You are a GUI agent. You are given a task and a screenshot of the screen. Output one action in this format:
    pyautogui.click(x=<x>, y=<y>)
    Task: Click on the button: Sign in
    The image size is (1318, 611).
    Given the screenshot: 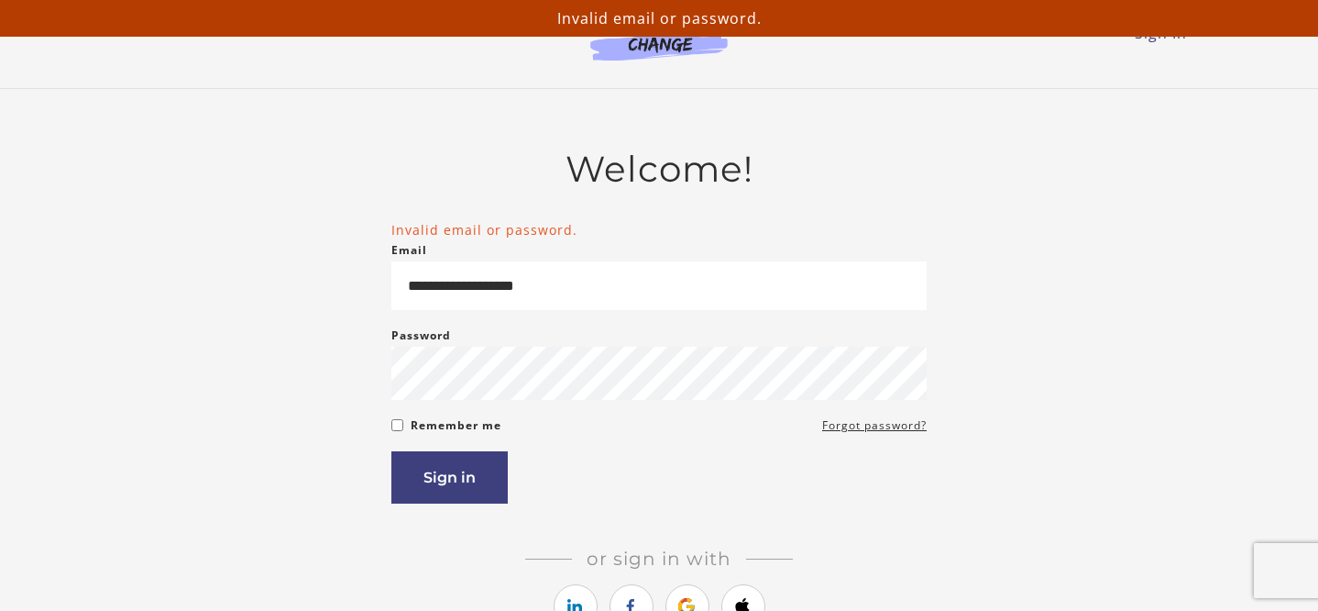 What is the action you would take?
    pyautogui.click(x=449, y=477)
    